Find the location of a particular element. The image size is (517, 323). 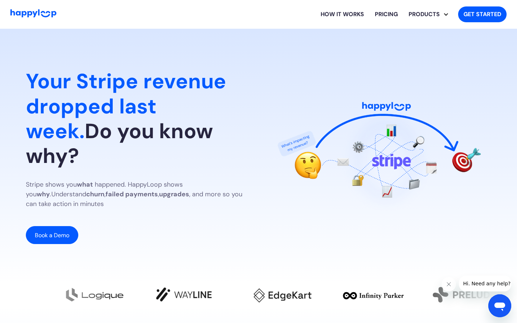

img: HappyLoop Logo is located at coordinates (33, 13).